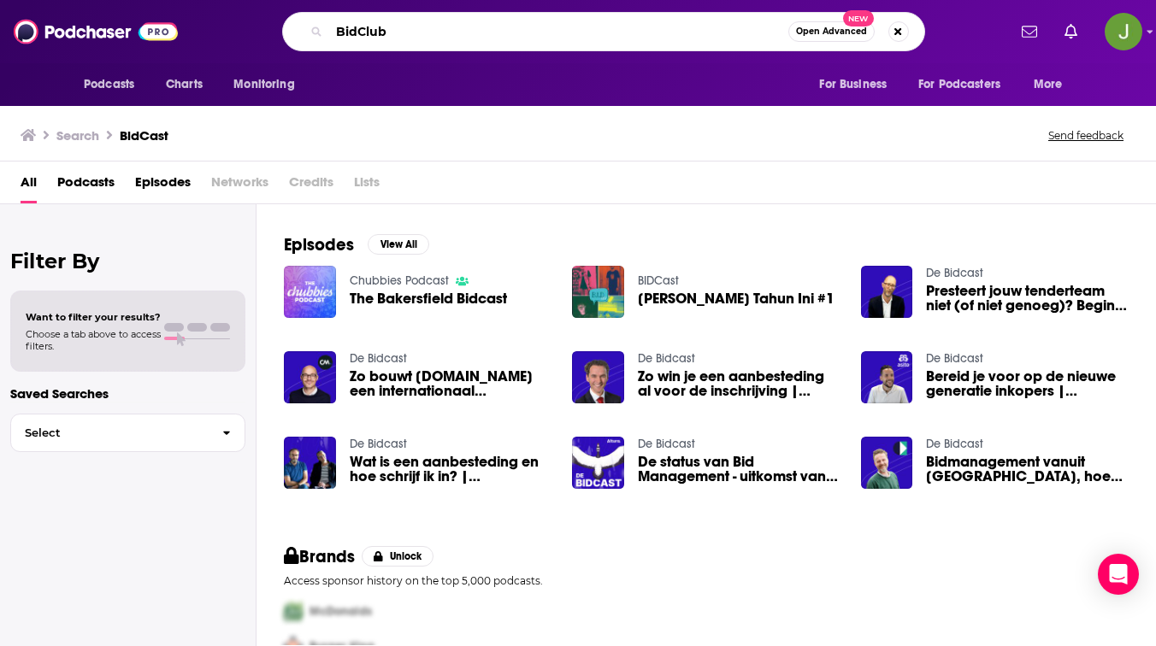 This screenshot has width=1156, height=646. What do you see at coordinates (1086, 135) in the screenshot?
I see `button: Send feedback` at bounding box center [1086, 135].